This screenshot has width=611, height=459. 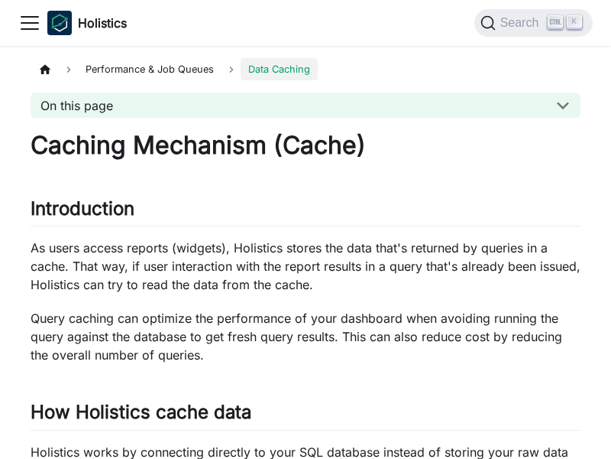 What do you see at coordinates (102, 23) in the screenshot?
I see `b: Holistics` at bounding box center [102, 23].